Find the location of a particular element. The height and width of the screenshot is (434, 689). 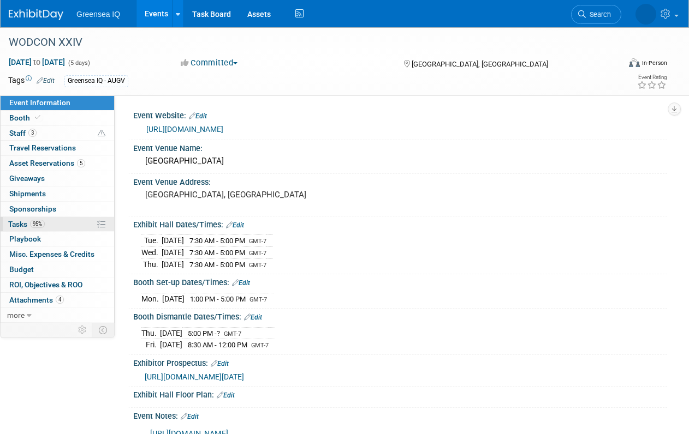

a: Staff3 is located at coordinates (57, 133).